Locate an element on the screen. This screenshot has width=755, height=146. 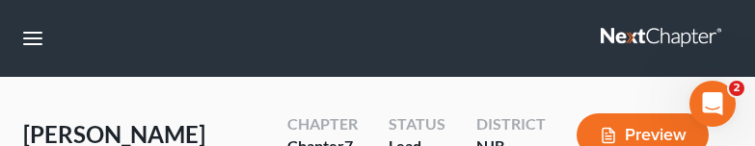
div: Status is located at coordinates (416, 124).